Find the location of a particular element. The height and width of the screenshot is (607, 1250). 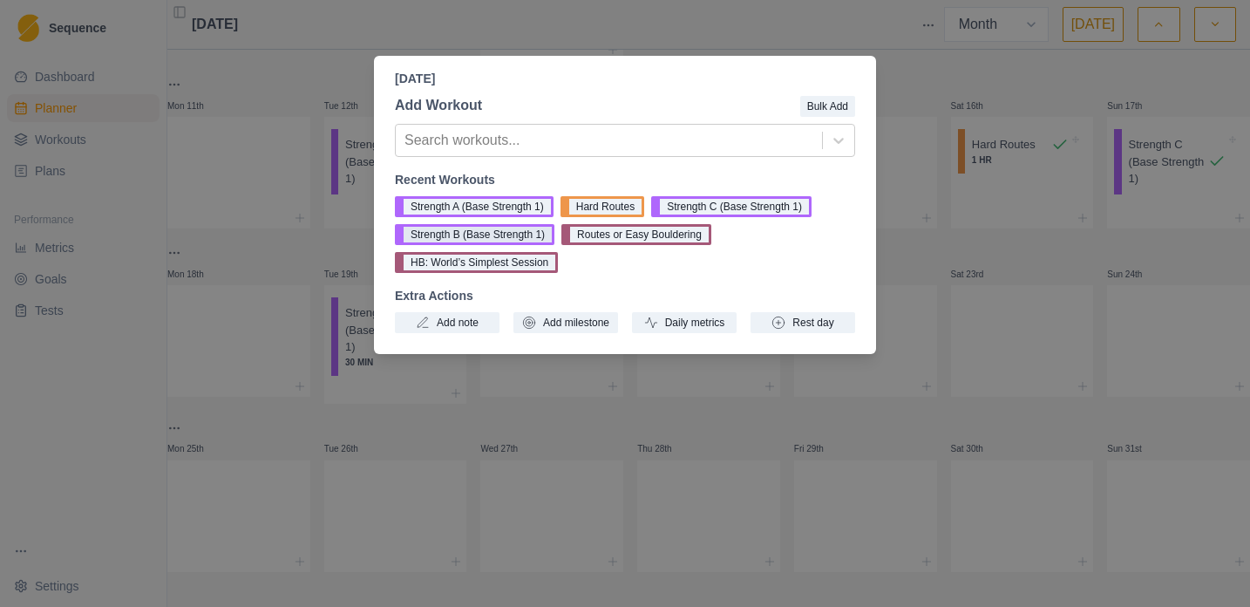

button: Add note is located at coordinates (447, 323).